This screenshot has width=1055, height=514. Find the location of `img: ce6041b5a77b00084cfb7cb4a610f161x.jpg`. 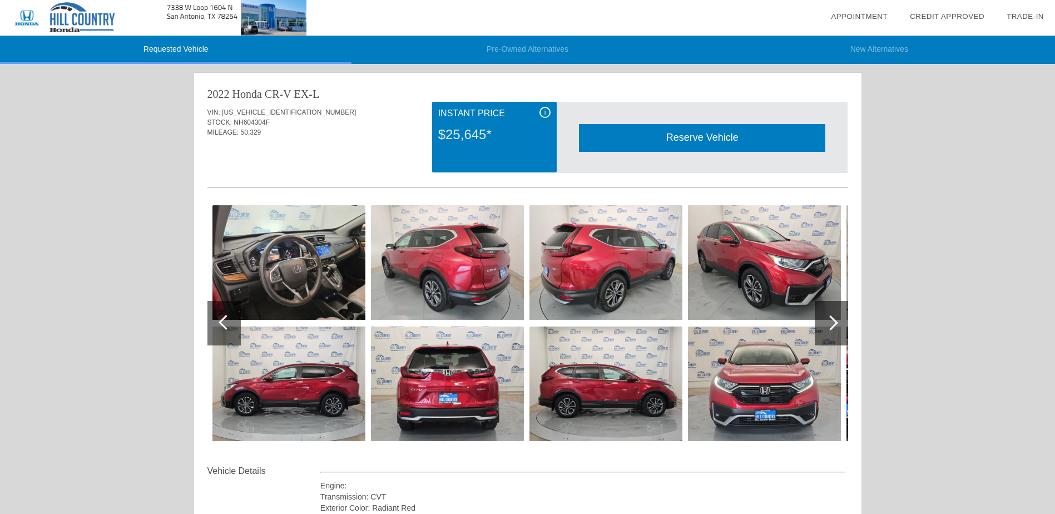

img: ce6041b5a77b00084cfb7cb4a610f161x.jpg is located at coordinates (606, 384).